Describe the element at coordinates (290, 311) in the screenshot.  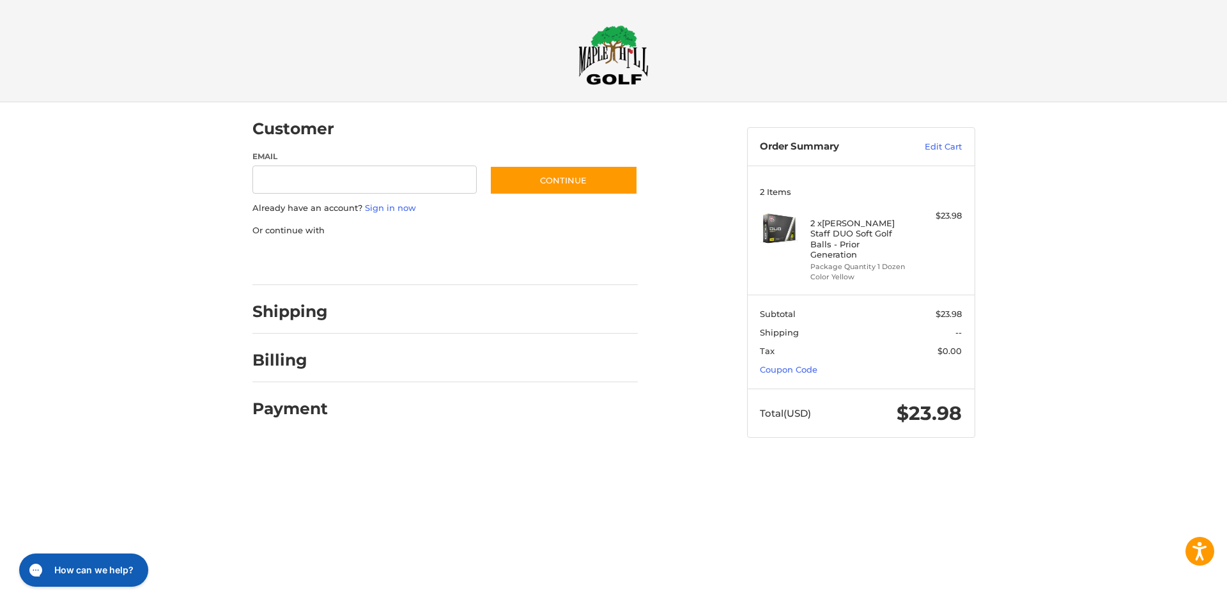
I see `h2: Shipping` at that location.